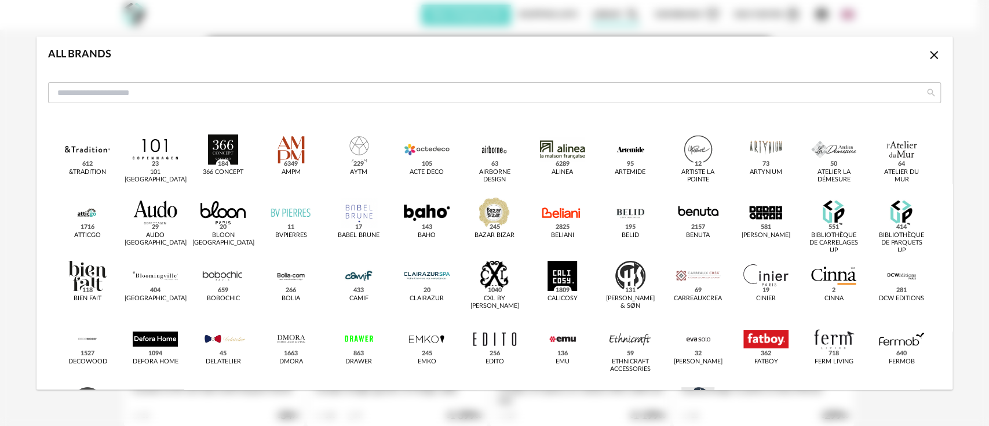 Image resolution: width=989 pixels, height=426 pixels. I want to click on span: 23, so click(155, 164).